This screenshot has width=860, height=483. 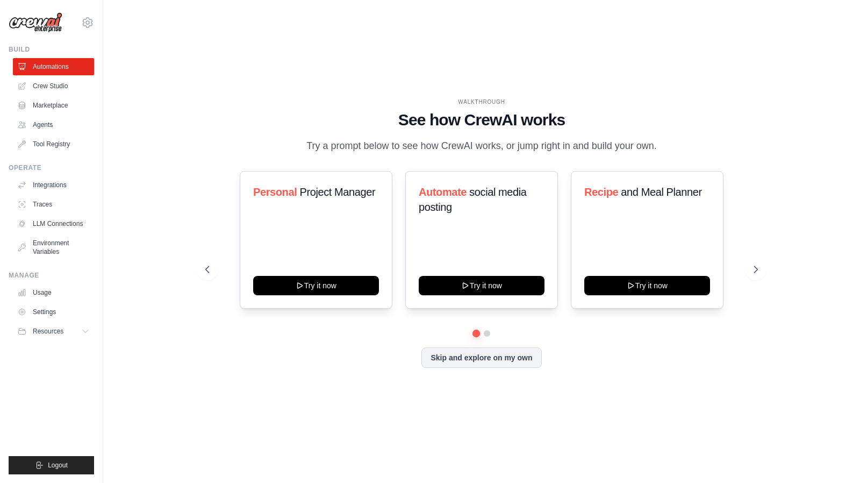 I want to click on span: Personal, so click(x=275, y=192).